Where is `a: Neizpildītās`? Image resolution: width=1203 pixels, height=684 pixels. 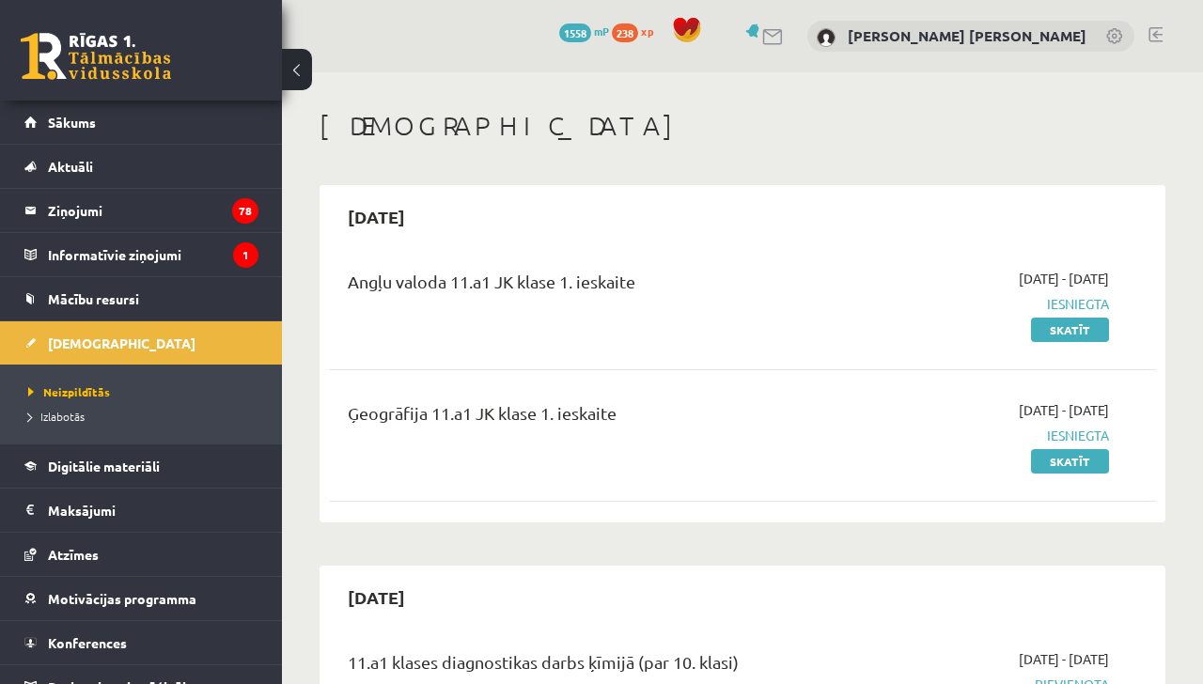 a: Neizpildītās is located at coordinates (146, 392).